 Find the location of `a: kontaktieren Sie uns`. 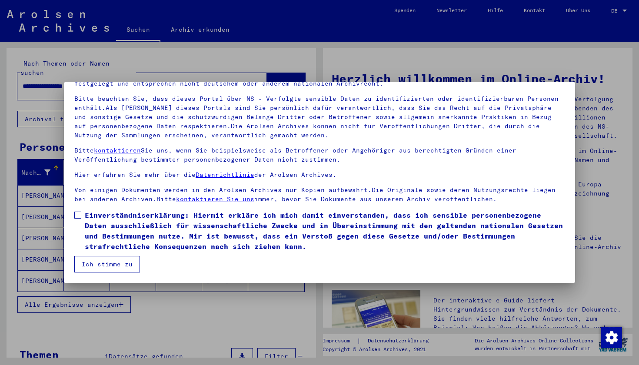

a: kontaktieren Sie uns is located at coordinates (215, 199).